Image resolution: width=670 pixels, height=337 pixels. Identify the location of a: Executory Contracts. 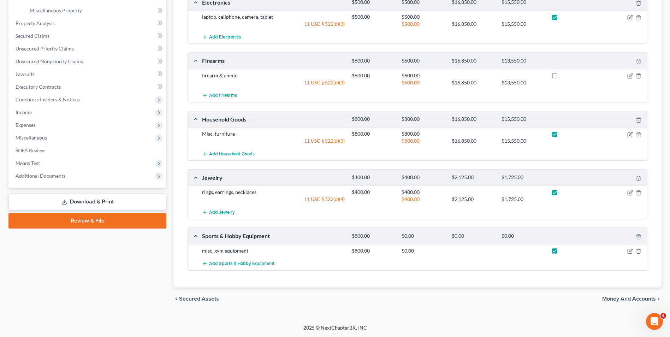
(88, 87).